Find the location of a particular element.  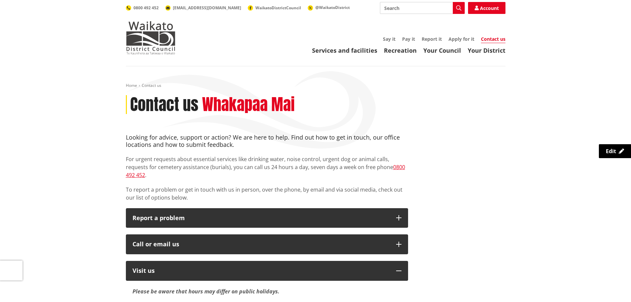

nav: breadcrumb is located at coordinates (316, 86).